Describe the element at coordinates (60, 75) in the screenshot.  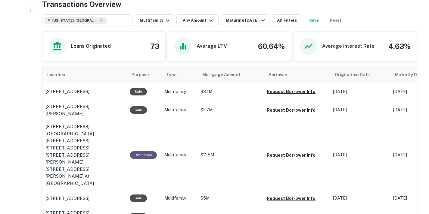
I see `span: Location` at that location.